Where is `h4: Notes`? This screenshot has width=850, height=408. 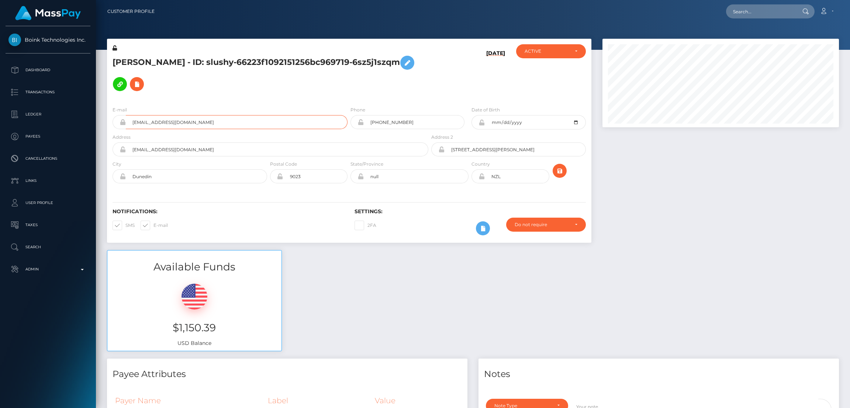
h4: Notes is located at coordinates (658, 374).